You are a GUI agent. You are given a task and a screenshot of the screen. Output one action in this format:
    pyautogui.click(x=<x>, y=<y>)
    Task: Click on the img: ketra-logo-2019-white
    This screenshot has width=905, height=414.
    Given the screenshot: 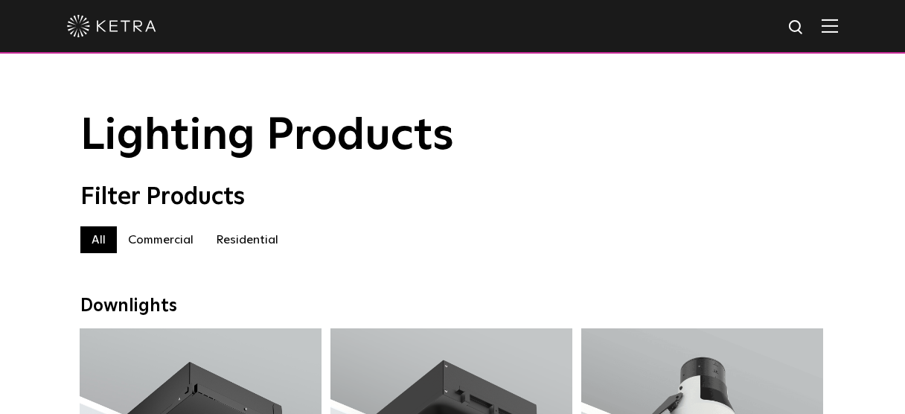 What is the action you would take?
    pyautogui.click(x=112, y=26)
    